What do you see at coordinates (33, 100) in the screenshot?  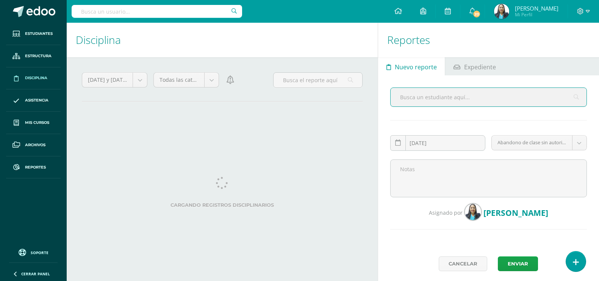 I see `a: Asistencia` at bounding box center [33, 100].